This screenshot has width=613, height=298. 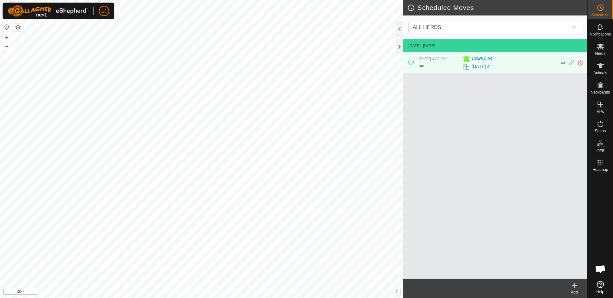 What do you see at coordinates (600, 73) in the screenshot?
I see `span: Animals` at bounding box center [600, 73].